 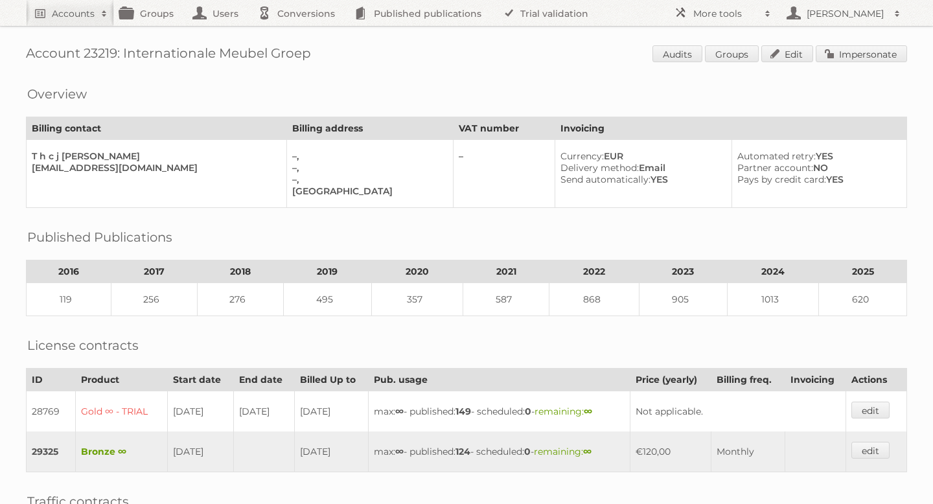 I want to click on span: Partner account:, so click(x=775, y=168).